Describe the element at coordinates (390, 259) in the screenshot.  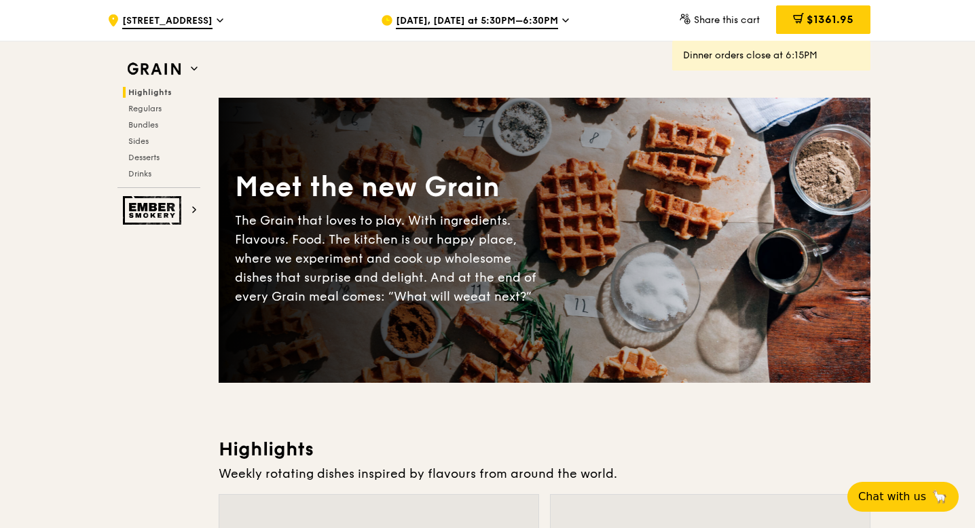
I see `div: The Grain that loves to play. With ingredients. Flavours. Food. The kitchen is our happy place, w...` at that location.